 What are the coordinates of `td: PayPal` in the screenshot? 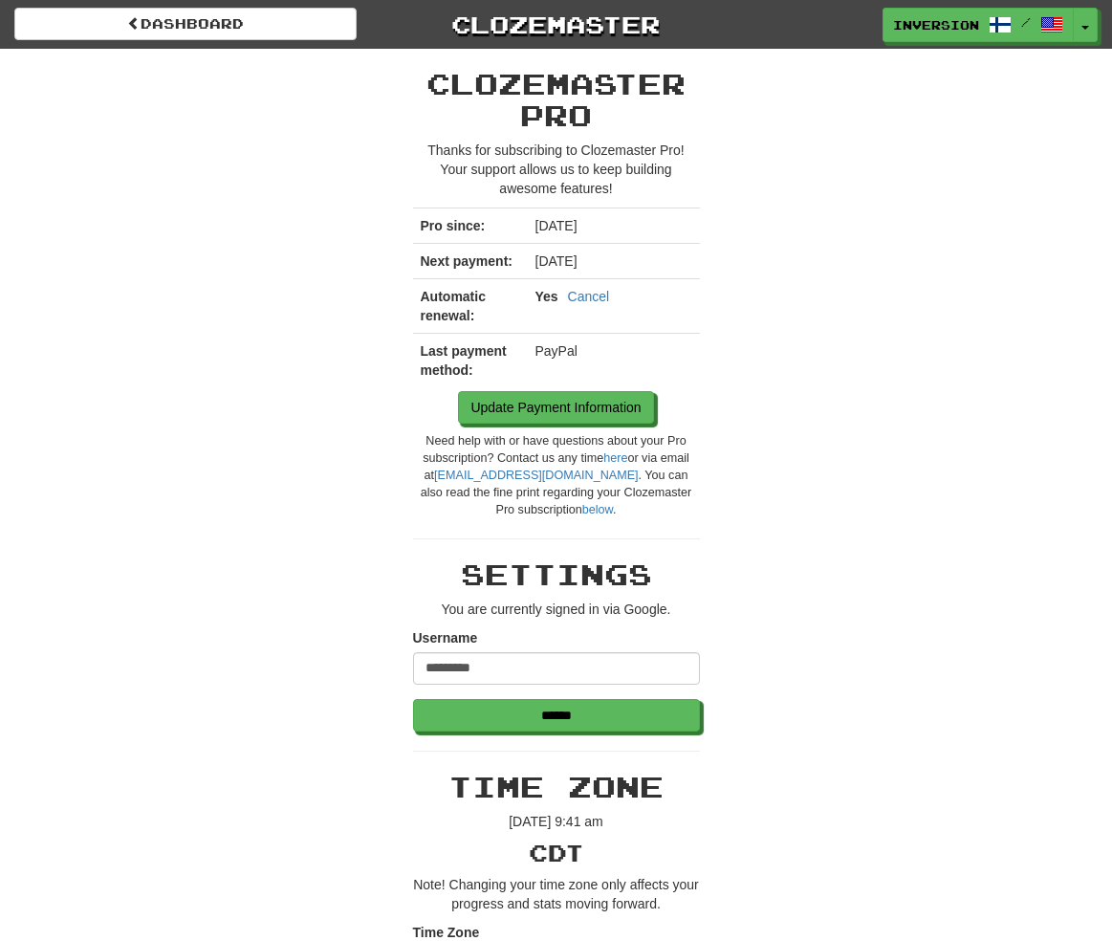 It's located at (614, 360).